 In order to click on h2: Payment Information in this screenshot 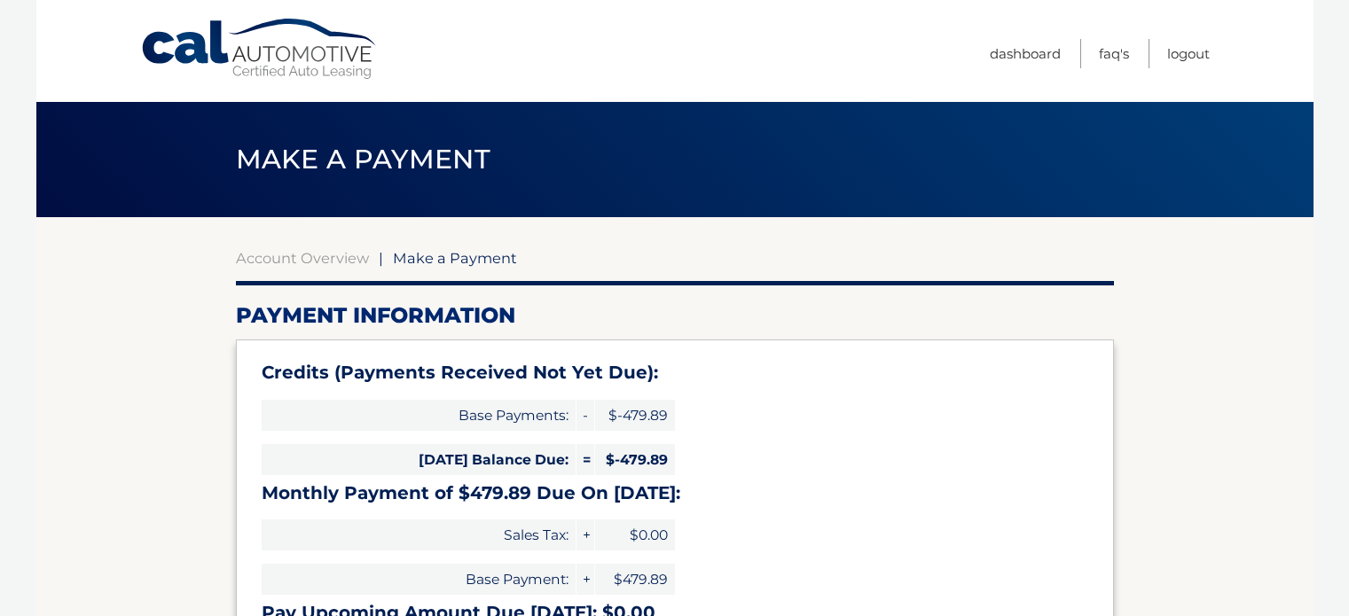, I will do `click(675, 316)`.